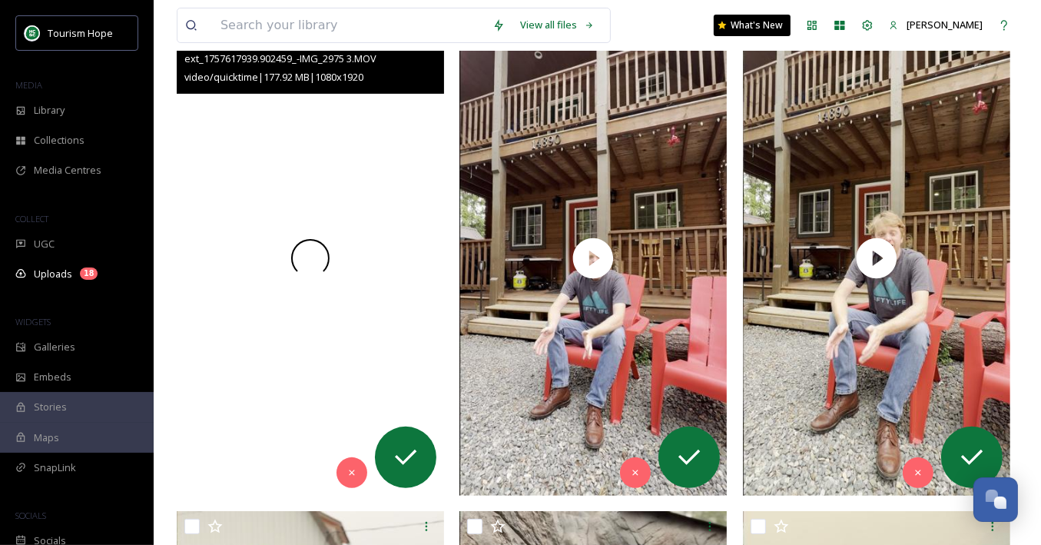 This screenshot has height=545, width=1041. What do you see at coordinates (52, 377) in the screenshot?
I see `span: Embeds` at bounding box center [52, 377].